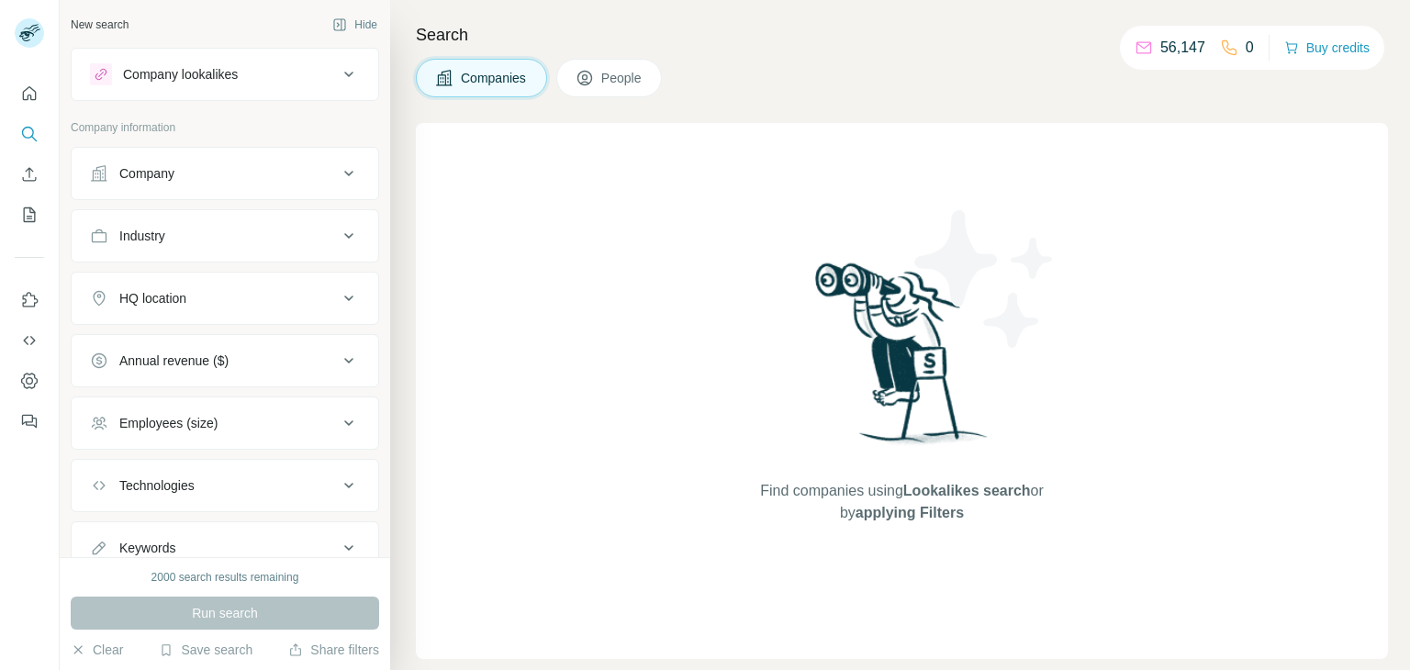  What do you see at coordinates (901, 35) in the screenshot?
I see `h4: Search` at bounding box center [901, 35].